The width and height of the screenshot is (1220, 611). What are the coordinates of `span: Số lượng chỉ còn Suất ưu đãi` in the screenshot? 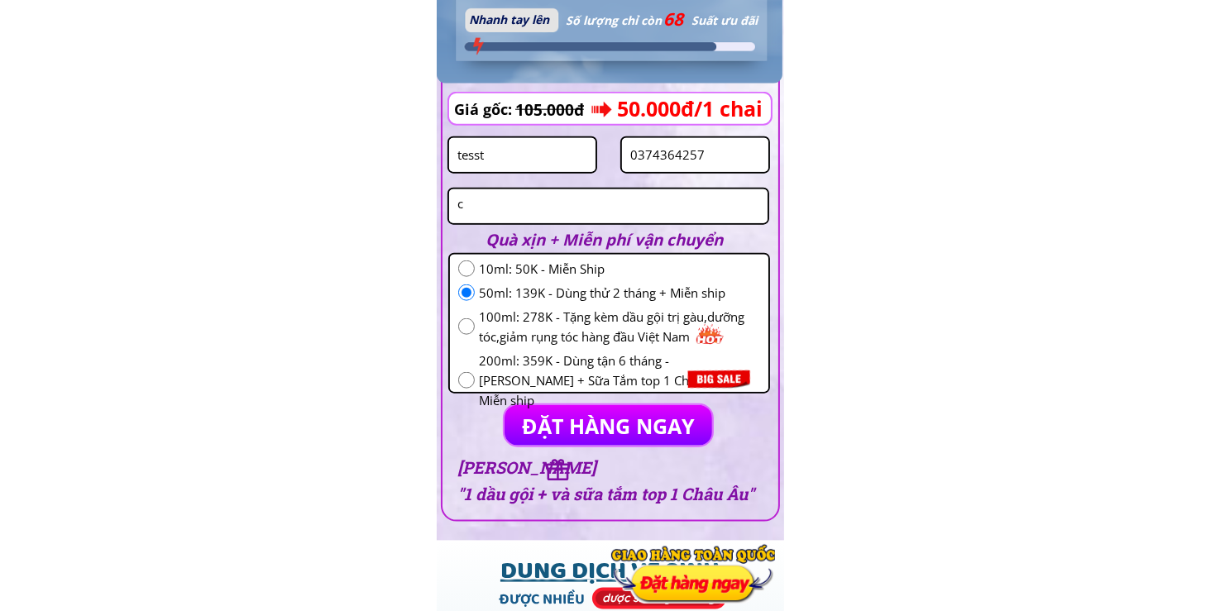 It's located at (662, 20).